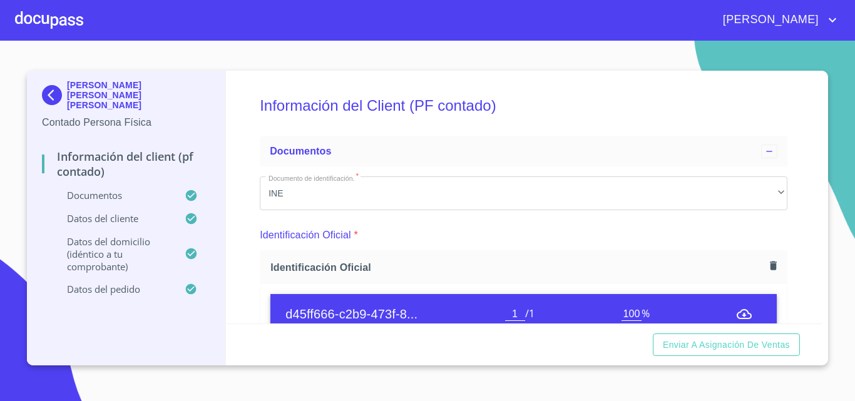  I want to click on button: menu, so click(744, 314).